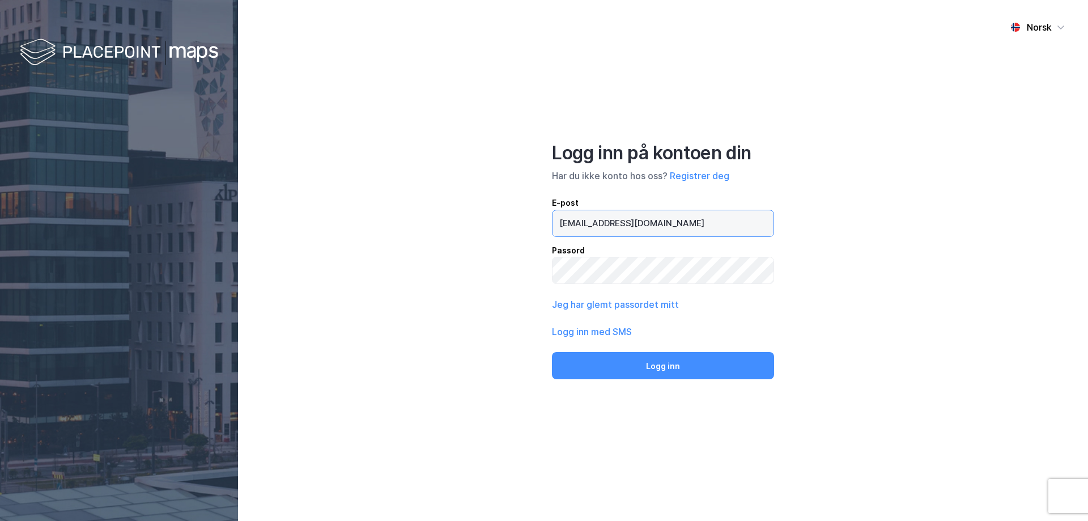 Image resolution: width=1088 pixels, height=521 pixels. What do you see at coordinates (663, 366) in the screenshot?
I see `button: Logg inn` at bounding box center [663, 366].